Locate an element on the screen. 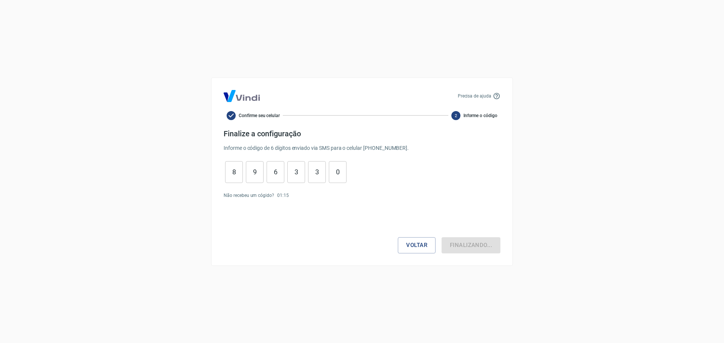 This screenshot has height=343, width=724. text: 2 is located at coordinates (456, 115).